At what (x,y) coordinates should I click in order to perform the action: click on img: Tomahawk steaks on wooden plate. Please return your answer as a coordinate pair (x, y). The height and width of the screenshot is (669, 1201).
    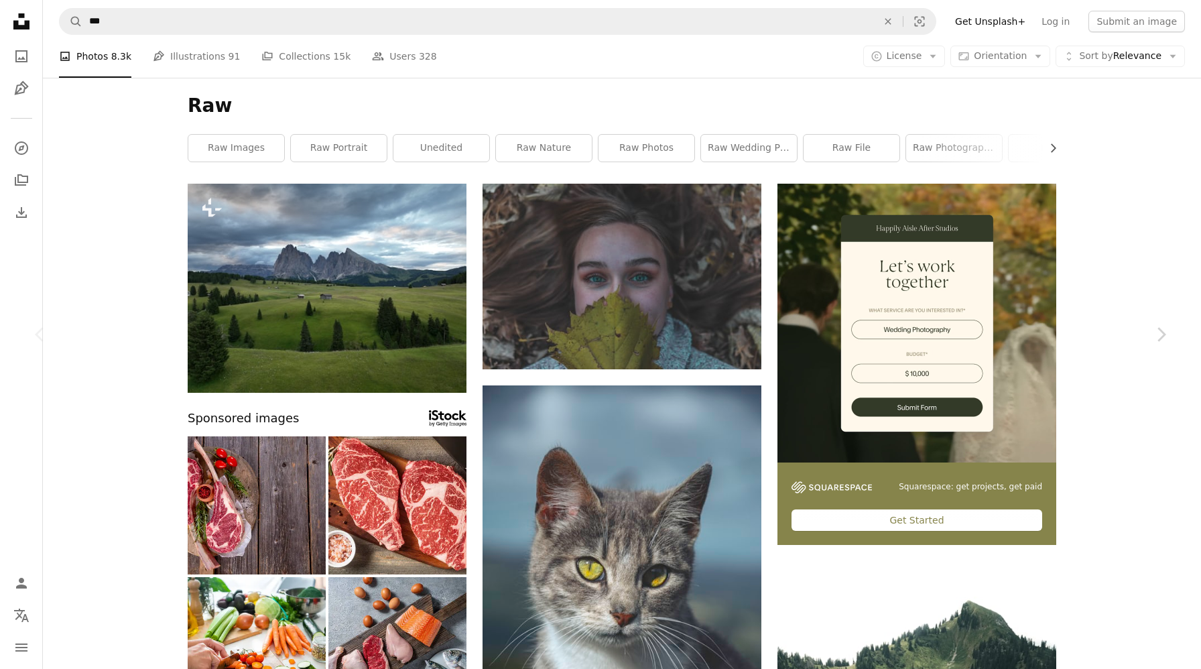
    Looking at the image, I should click on (257, 505).